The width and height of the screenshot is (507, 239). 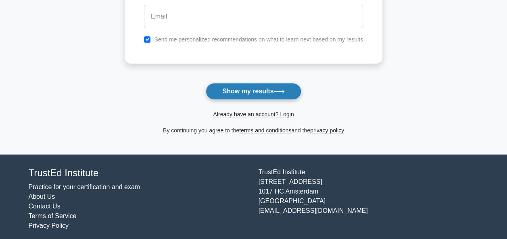 What do you see at coordinates (253, 131) in the screenshot?
I see `div: By continuing you agree to the and the` at bounding box center [253, 131].